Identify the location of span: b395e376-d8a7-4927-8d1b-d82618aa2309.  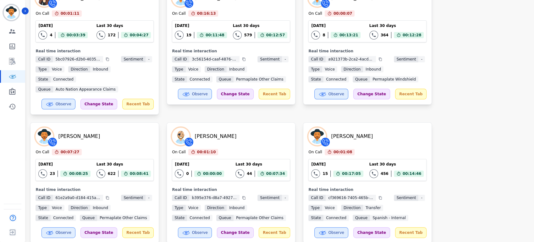
(214, 198).